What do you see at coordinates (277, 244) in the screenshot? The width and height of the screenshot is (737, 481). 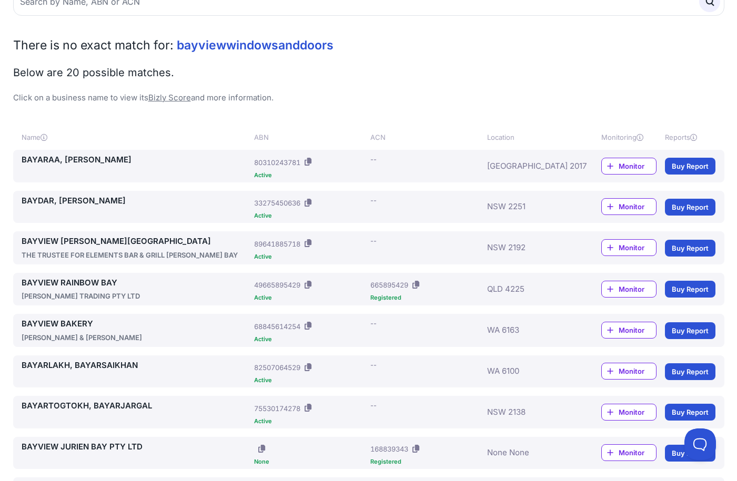 I see `div: 89641885718` at bounding box center [277, 244].